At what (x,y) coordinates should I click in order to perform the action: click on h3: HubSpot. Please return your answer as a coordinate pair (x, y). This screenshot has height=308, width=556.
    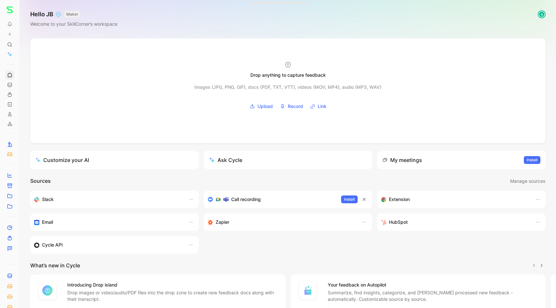
    Looking at the image, I should click on (398, 222).